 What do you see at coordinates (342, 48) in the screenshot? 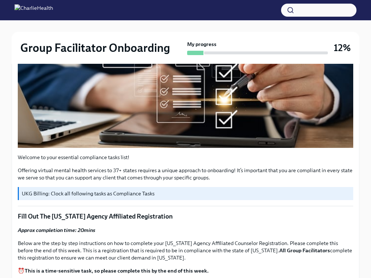
I see `h3: 12%` at bounding box center [342, 48].